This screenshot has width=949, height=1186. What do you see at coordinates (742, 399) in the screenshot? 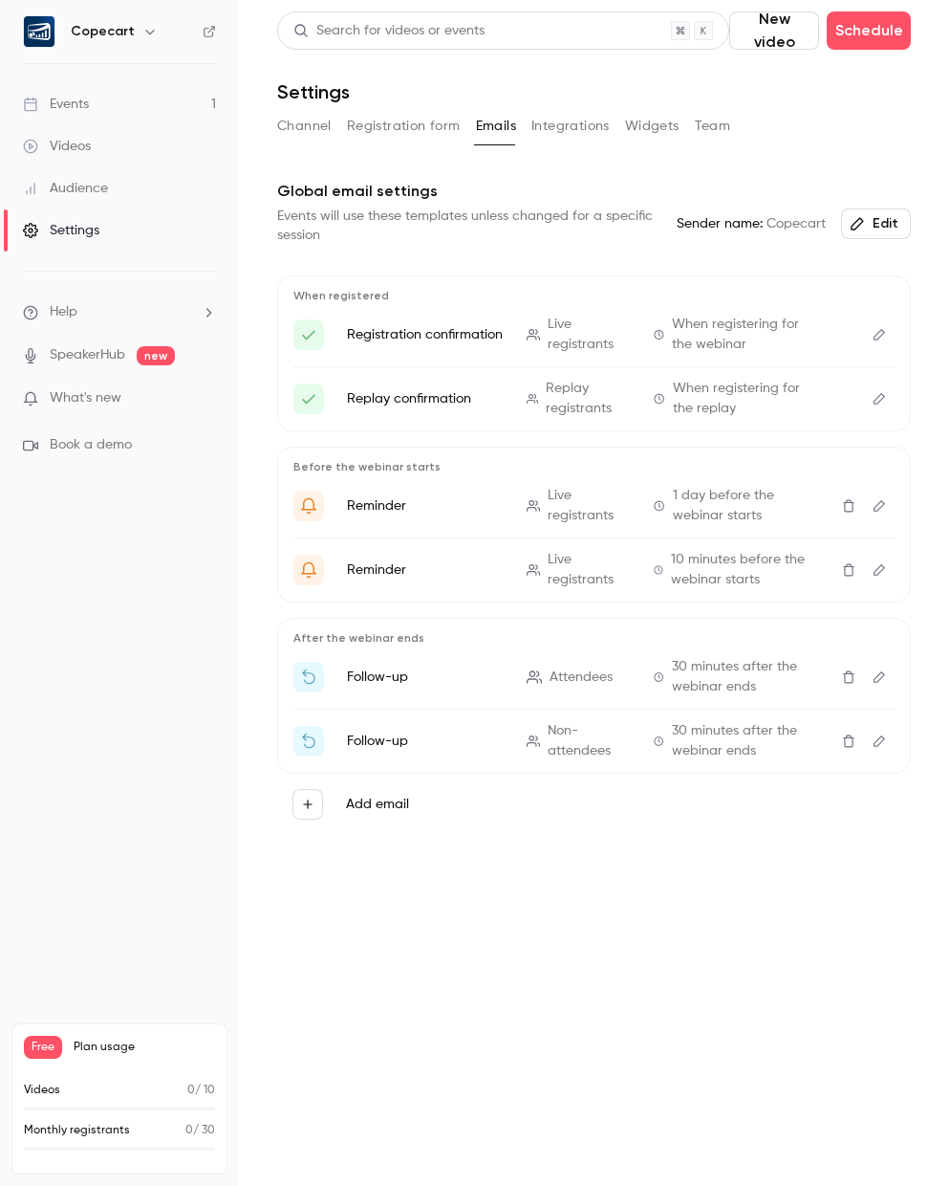
I see `span: When registering for the replay` at bounding box center [742, 399].